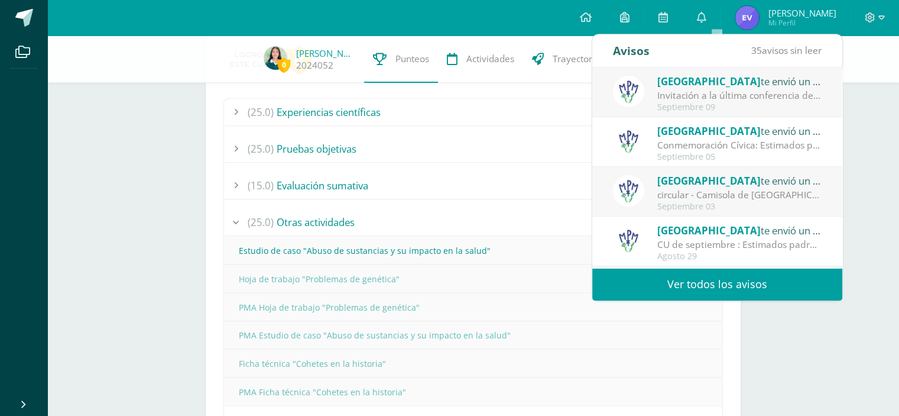  I want to click on div: Septiembre 03, so click(739, 206).